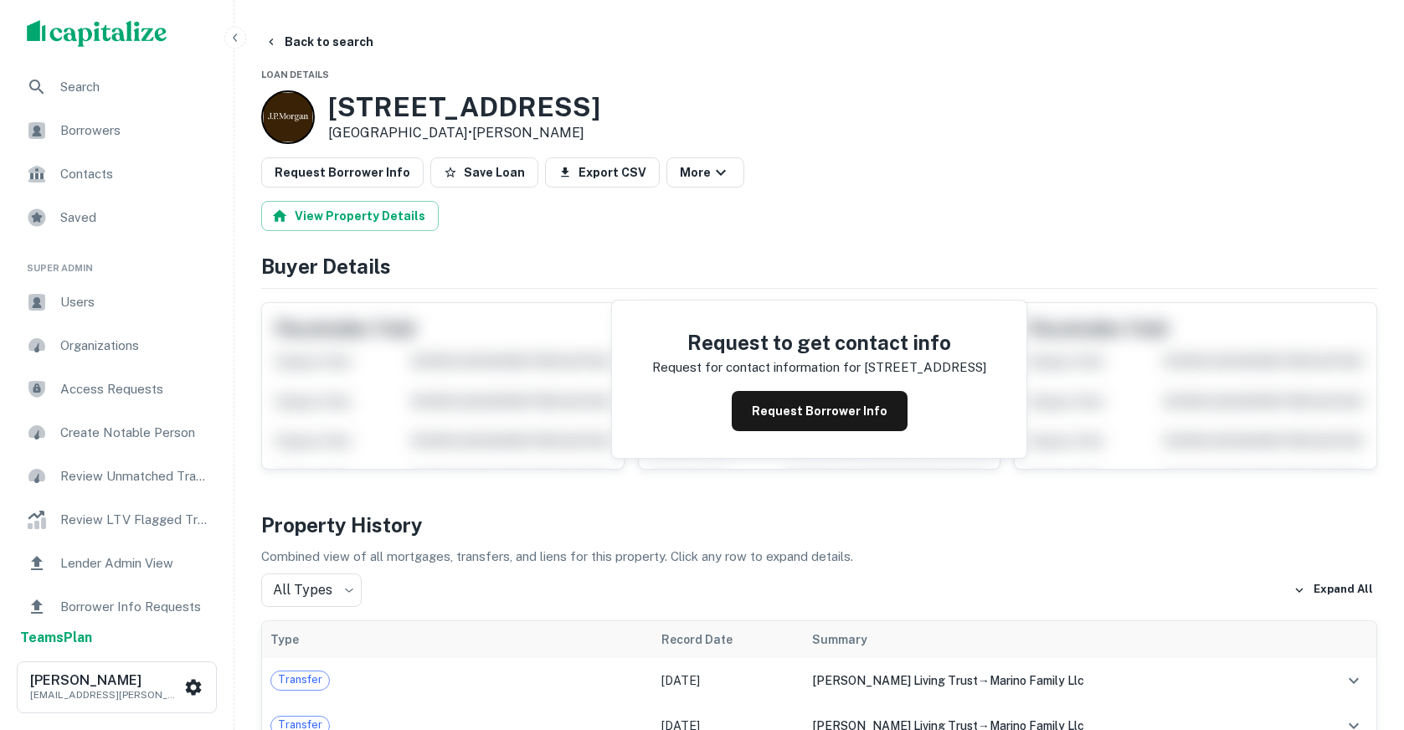 This screenshot has height=730, width=1404. What do you see at coordinates (135, 87) in the screenshot?
I see `span: Search` at bounding box center [135, 87].